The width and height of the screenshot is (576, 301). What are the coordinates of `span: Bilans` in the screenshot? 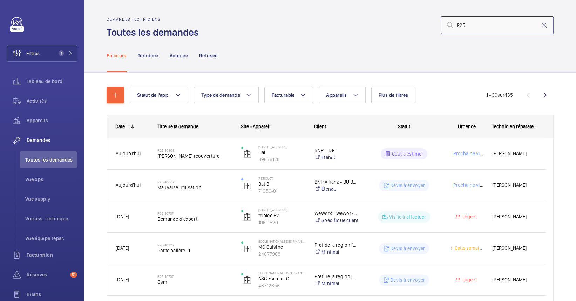 It's located at (52, 295).